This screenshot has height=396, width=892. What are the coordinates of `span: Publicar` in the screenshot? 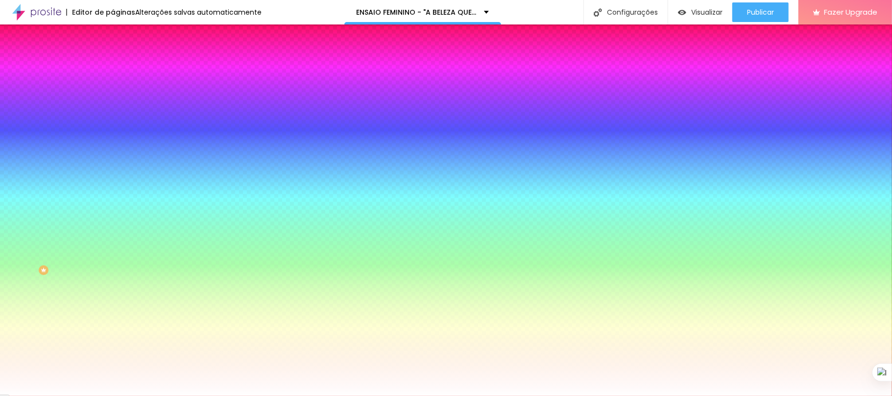 It's located at (760, 12).